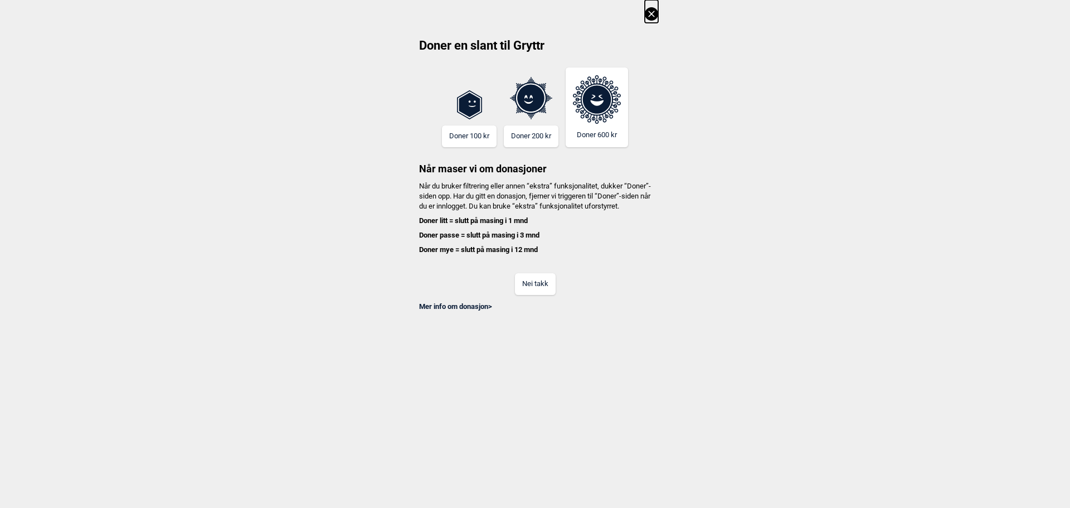 The width and height of the screenshot is (1070, 508). What do you see at coordinates (535, 218) in the screenshot?
I see `h4: Når du bruker filtrering eller annen “ekstra” funksjonalitet, dukker “Doner”-siden opp. Har du gi...` at bounding box center [535, 218].